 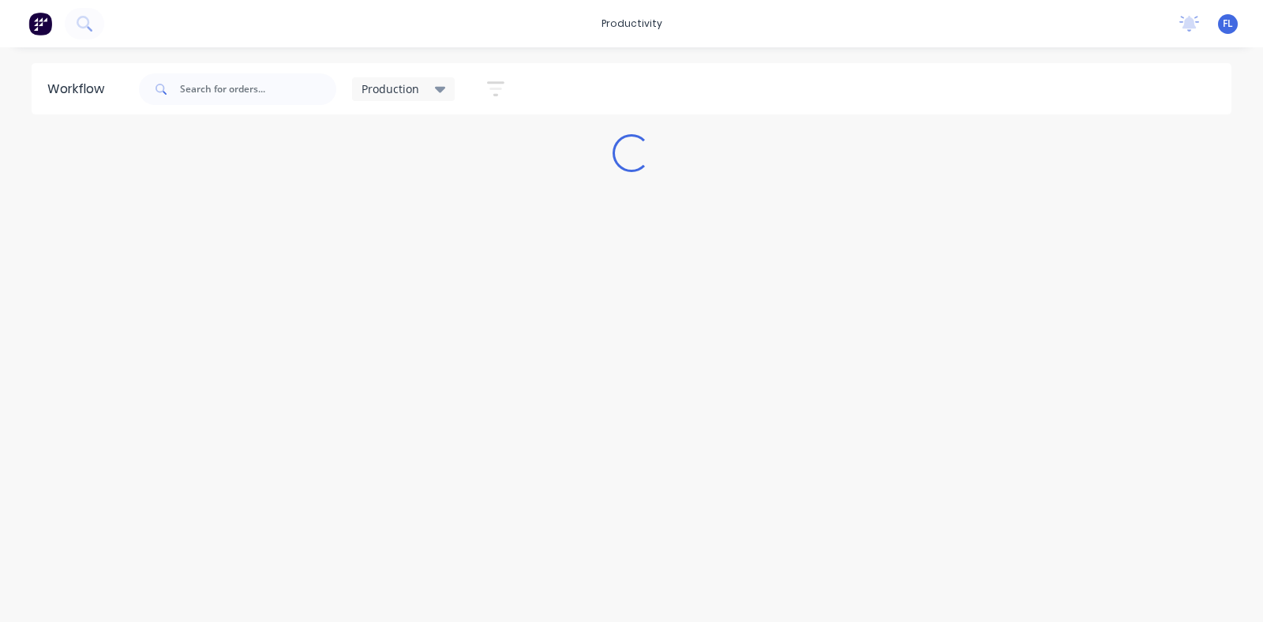 What do you see at coordinates (258, 89) in the screenshot?
I see `input: Search for orders...` at bounding box center [258, 89].